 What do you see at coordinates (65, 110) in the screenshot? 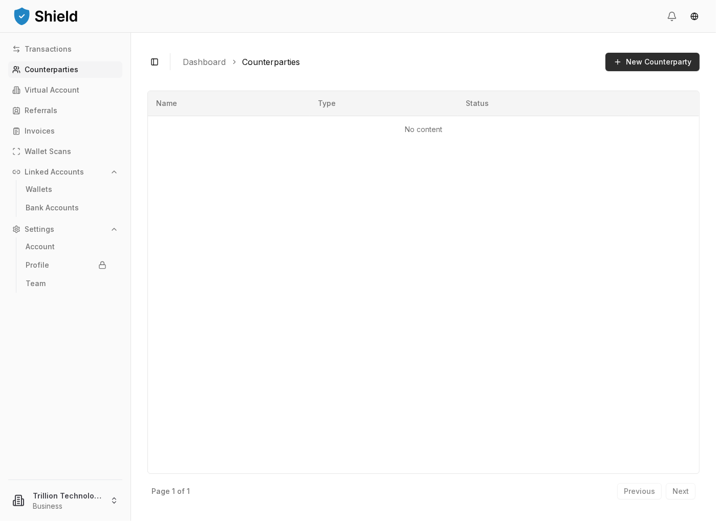
I see `a: Referrals` at bounding box center [65, 110].